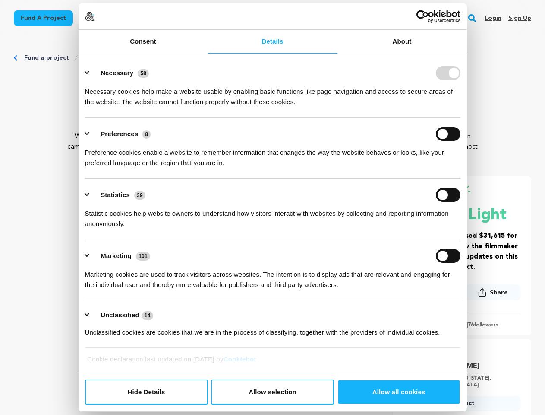 This screenshot has width=545, height=415. I want to click on a: Consent, so click(143, 41).